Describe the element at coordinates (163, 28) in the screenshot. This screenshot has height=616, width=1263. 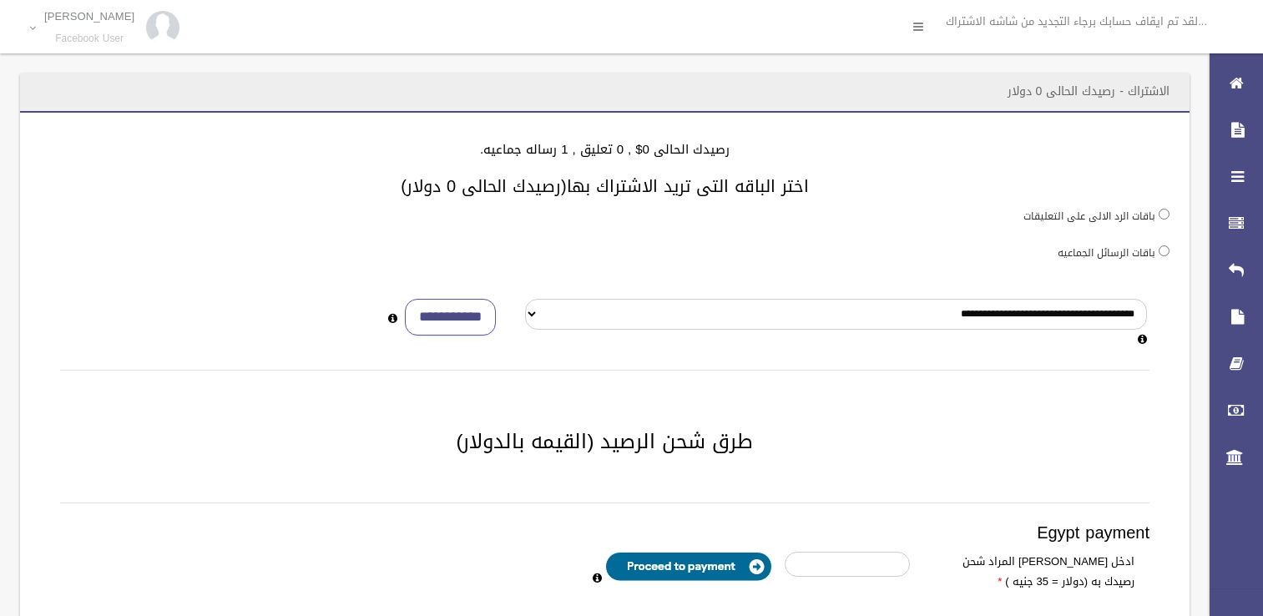
I see `img: 84628273_176159830277856_972693363922829312_n.jpg` at that location.